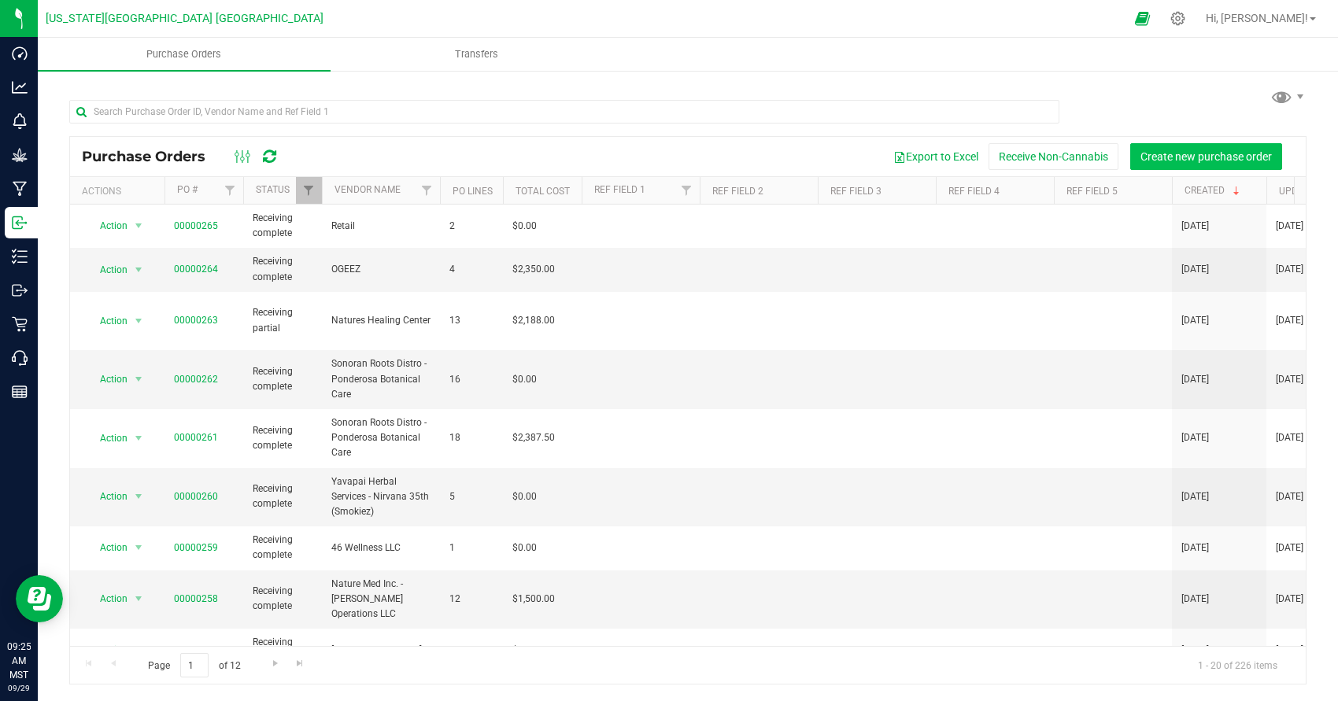  Describe the element at coordinates (1299, 191) in the screenshot. I see `a: Updated` at that location.